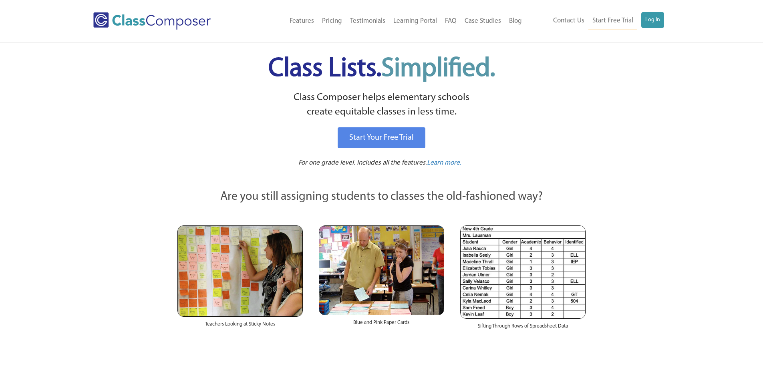 The width and height of the screenshot is (763, 368). Describe the element at coordinates (382, 197) in the screenshot. I see `p: Are you still assigning students to classes the old-fashioned way?` at that location.